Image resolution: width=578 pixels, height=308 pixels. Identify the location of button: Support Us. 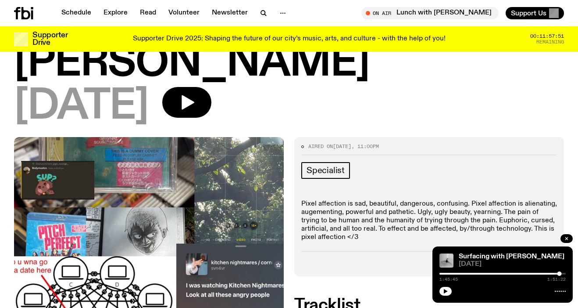
(535, 13).